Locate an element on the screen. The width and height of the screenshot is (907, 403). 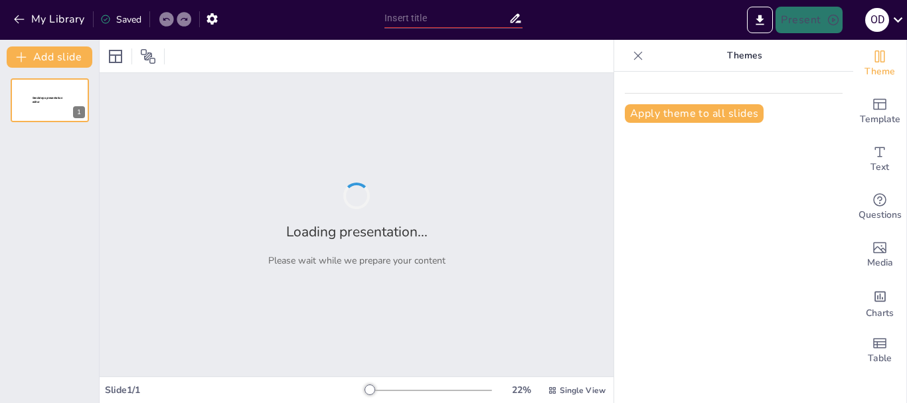
input: Insert title is located at coordinates (446, 18).